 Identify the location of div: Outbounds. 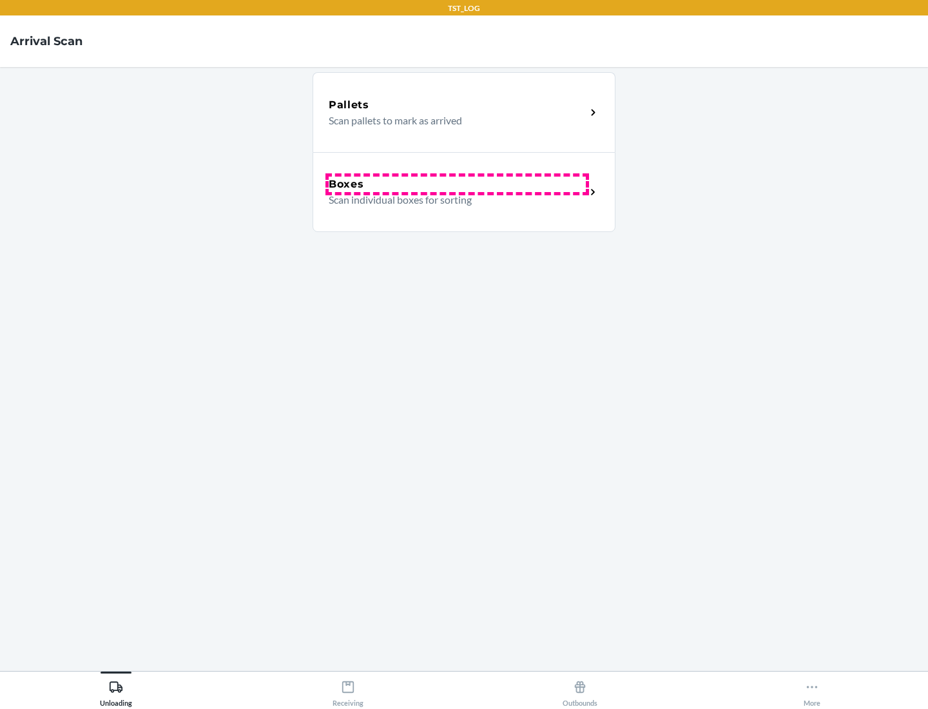
(580, 691).